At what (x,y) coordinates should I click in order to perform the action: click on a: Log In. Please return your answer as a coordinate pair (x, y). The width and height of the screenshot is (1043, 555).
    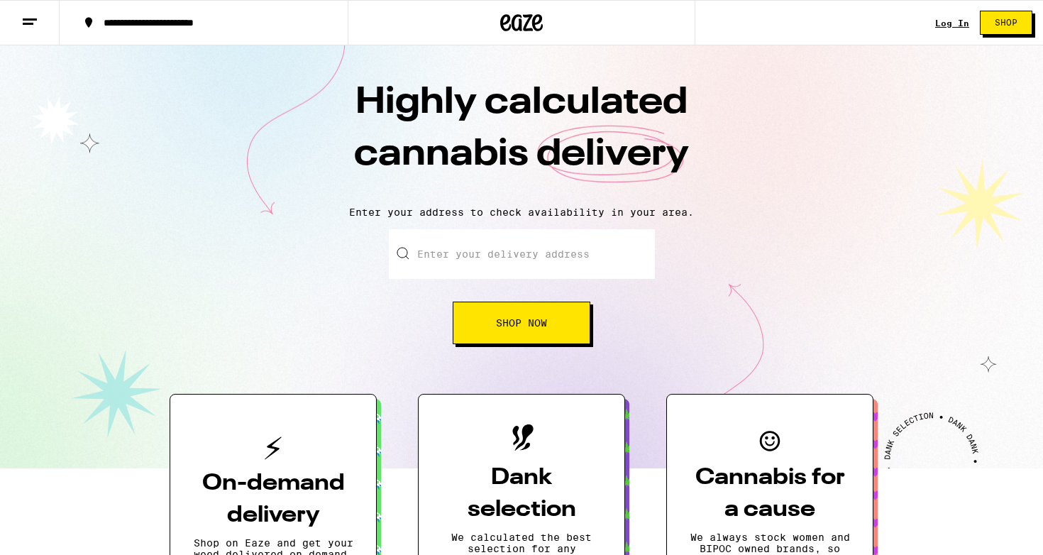
    Looking at the image, I should click on (952, 23).